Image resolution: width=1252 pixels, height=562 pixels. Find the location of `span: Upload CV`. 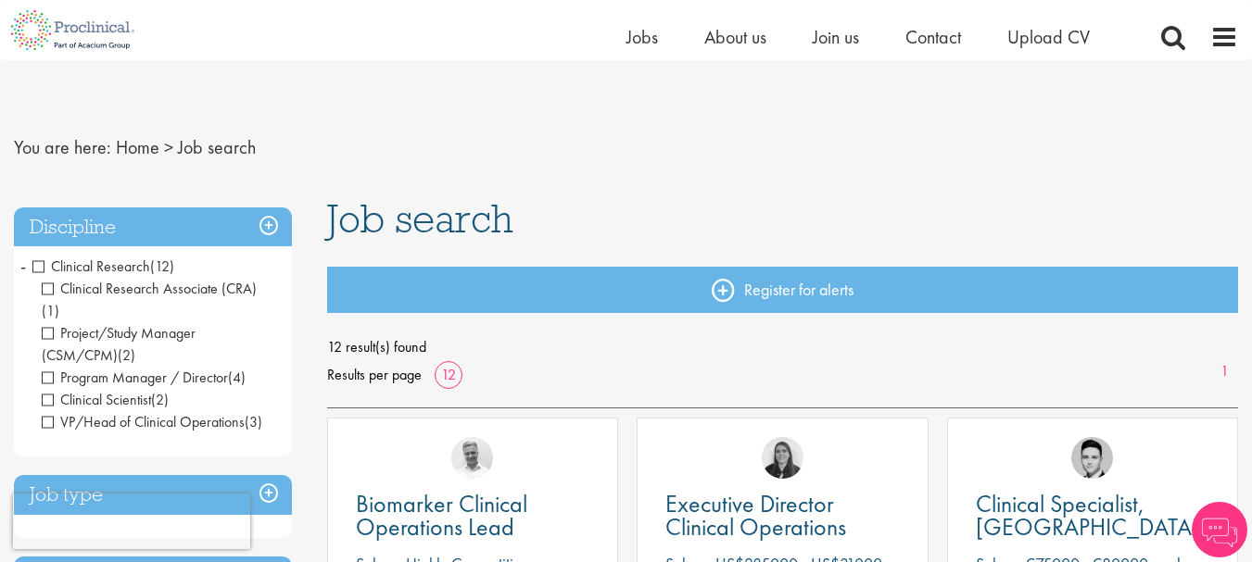

span: Upload CV is located at coordinates (1048, 37).